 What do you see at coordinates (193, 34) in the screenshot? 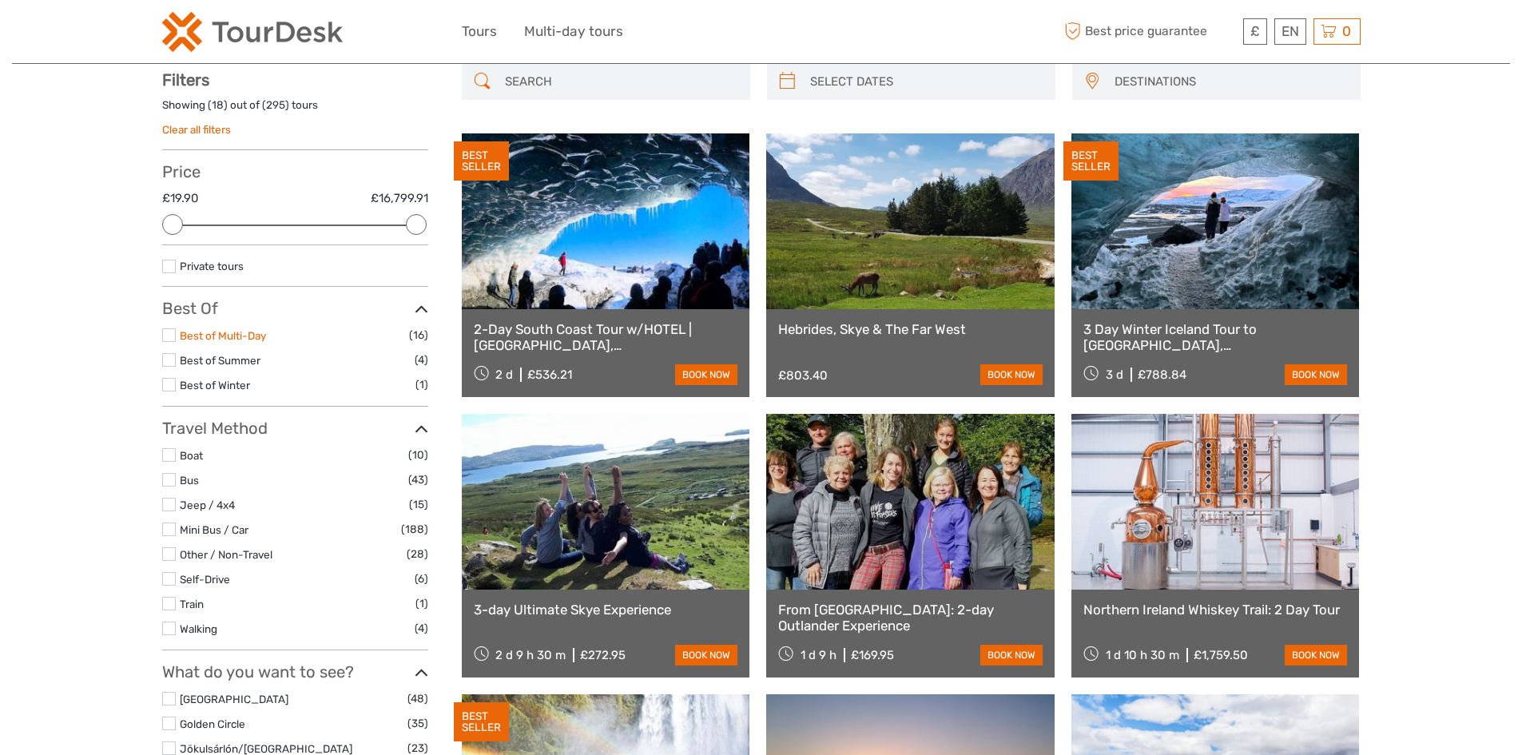
I see `button: Open LiveChat chat widget` at bounding box center [193, 34].